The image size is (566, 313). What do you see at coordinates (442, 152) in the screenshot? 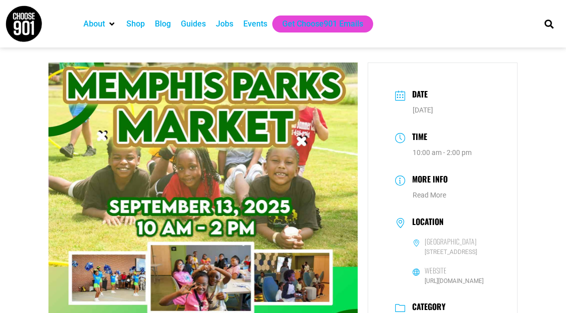
I see `abbr: 10:00 am - 2:00 pm` at bounding box center [442, 152].